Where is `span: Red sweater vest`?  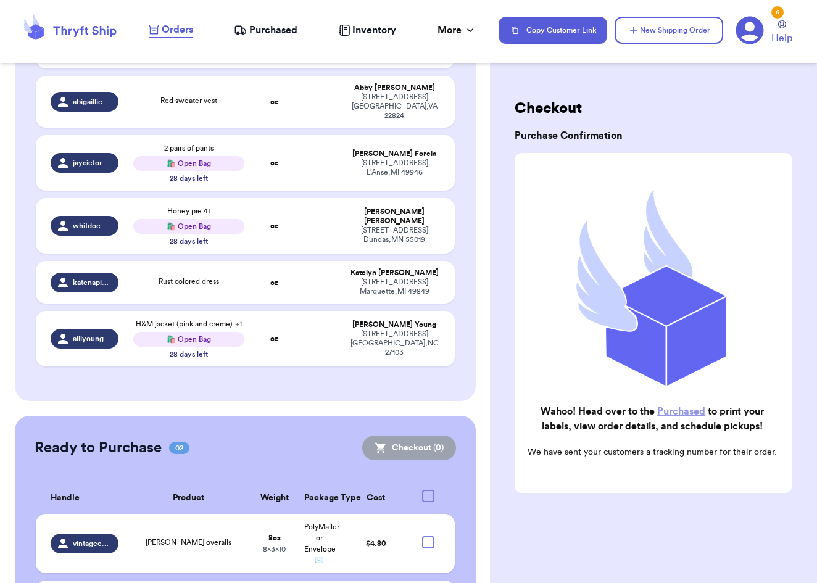 span: Red sweater vest is located at coordinates (189, 101).